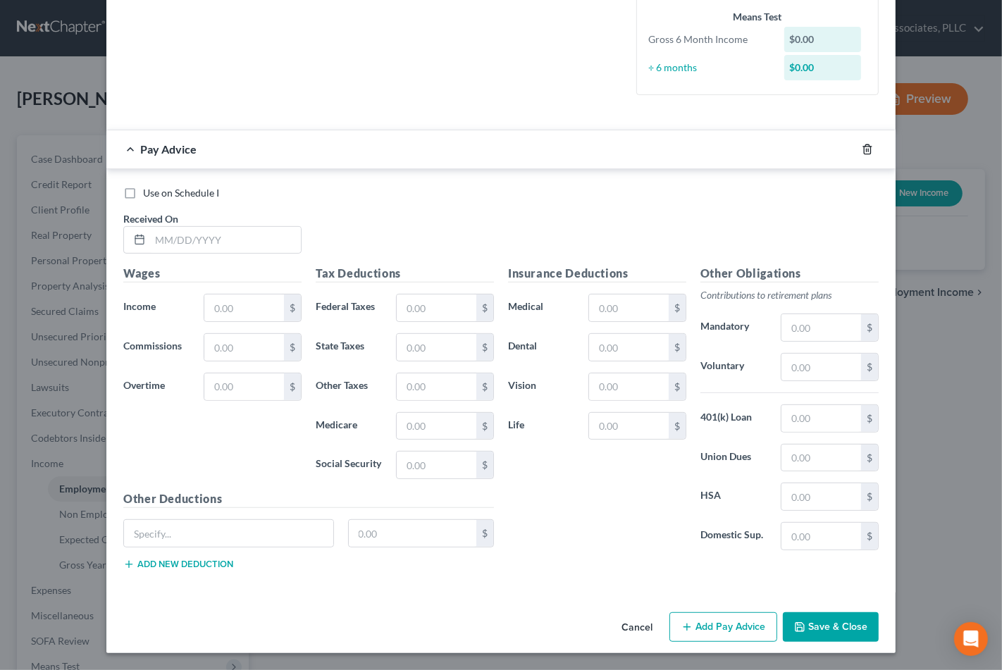  Describe the element at coordinates (723, 627) in the screenshot. I see `button: Add Pay Advice` at that location.